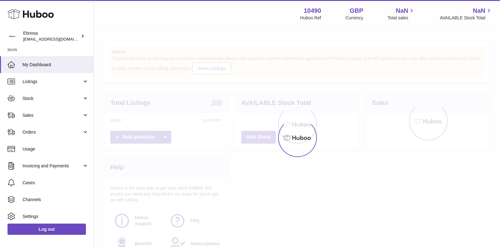 Image resolution: width=500 pixels, height=247 pixels. What do you see at coordinates (52, 132) in the screenshot?
I see `span: Orders` at bounding box center [52, 132].